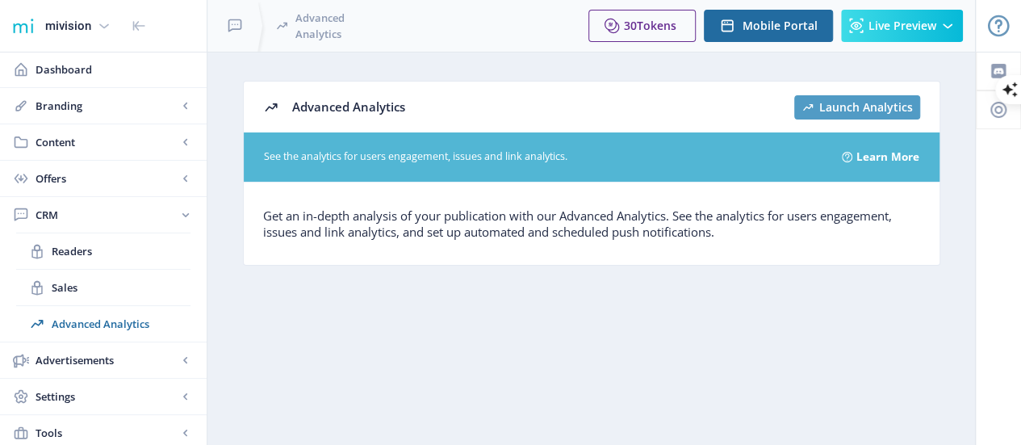  What do you see at coordinates (107, 142) in the screenshot?
I see `span: Content` at bounding box center [107, 142].